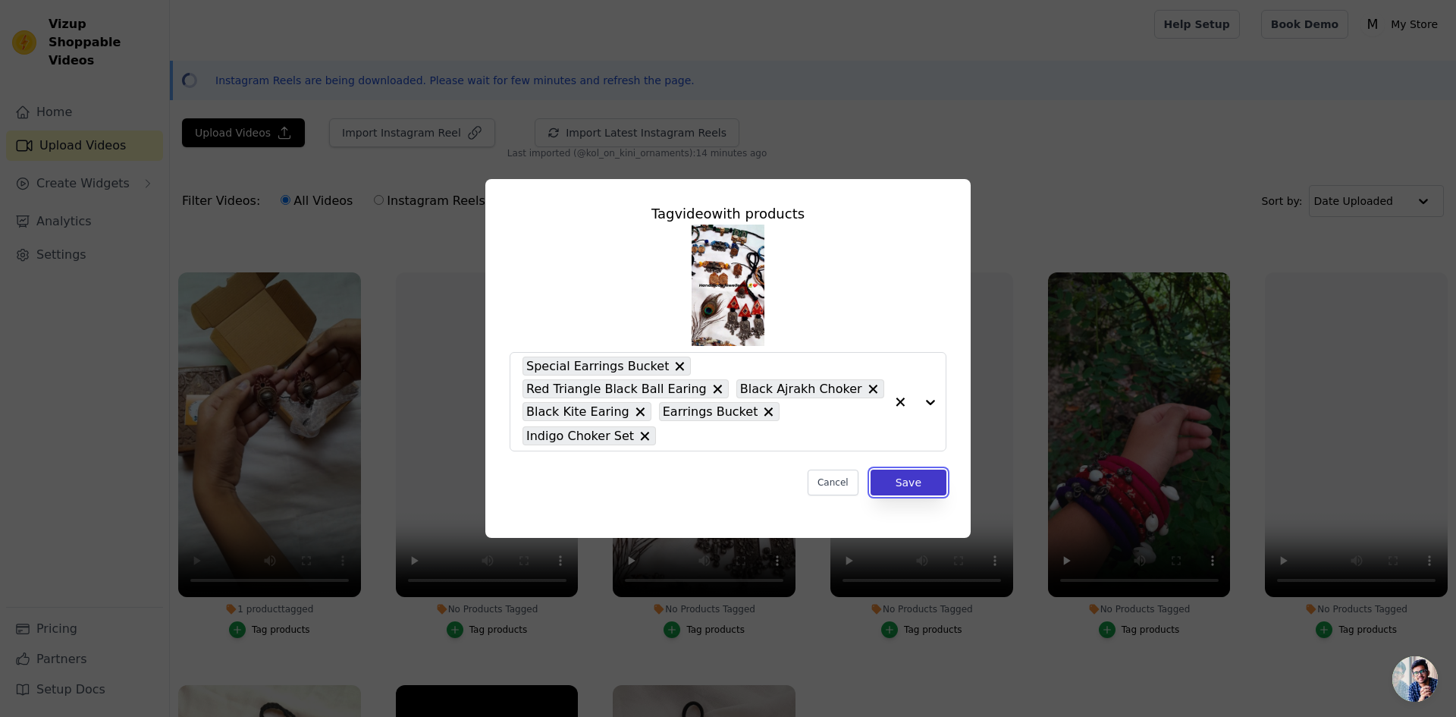 The width and height of the screenshot is (1456, 717). What do you see at coordinates (728, 285) in the screenshot?
I see `img: reel-preview-f3d6at-bn.myshopify.com-3374962453292579893_54088746566.jpeg` at bounding box center [728, 285].